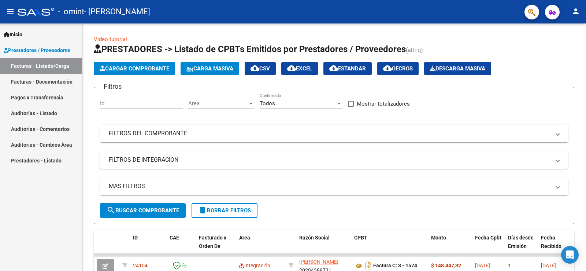 The image size is (586, 271). I want to click on h3: Filtros, so click(112, 86).